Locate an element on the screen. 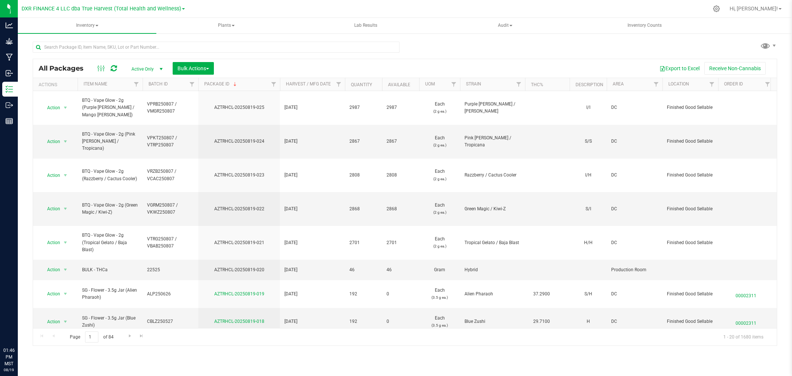 The height and width of the screenshot is (376, 792). span: VGRM250807 / VKWZ250807 is located at coordinates (170, 209).